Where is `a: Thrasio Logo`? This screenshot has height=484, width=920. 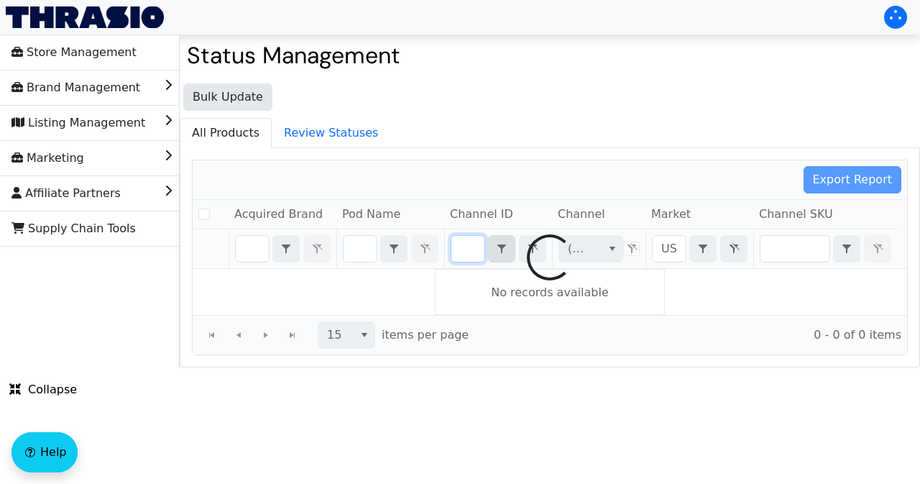 a: Thrasio Logo is located at coordinates (85, 17).